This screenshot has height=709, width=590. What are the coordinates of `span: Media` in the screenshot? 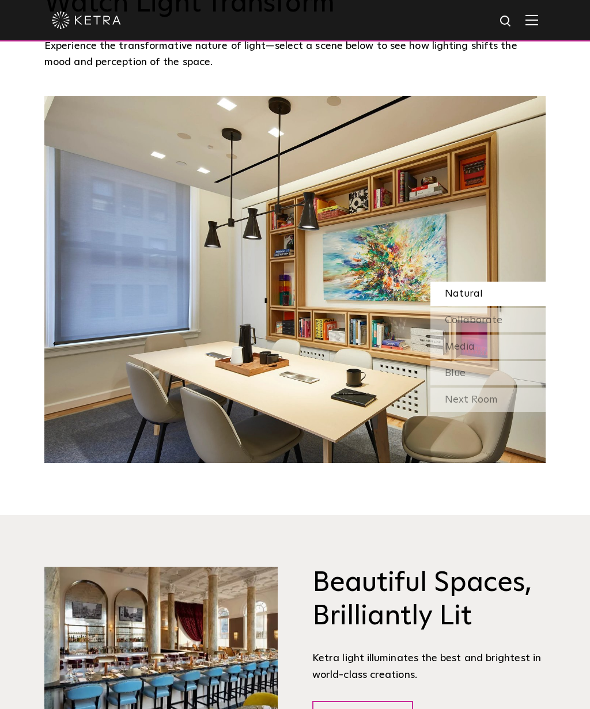 It's located at (460, 347).